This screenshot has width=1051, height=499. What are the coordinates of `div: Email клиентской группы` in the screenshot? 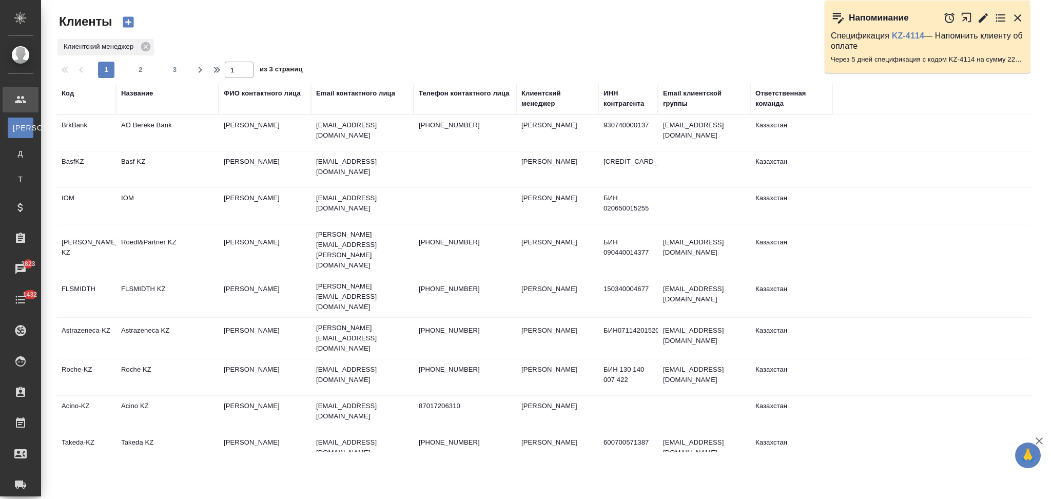 It's located at (704, 99).